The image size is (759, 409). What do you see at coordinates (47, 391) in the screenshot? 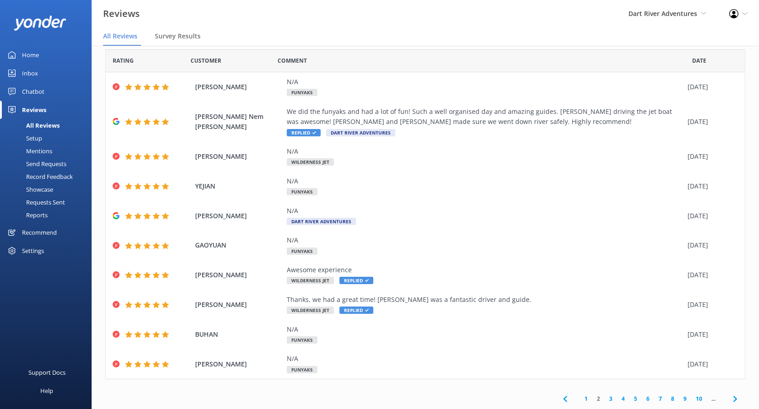
I see `div: Help` at bounding box center [47, 391].